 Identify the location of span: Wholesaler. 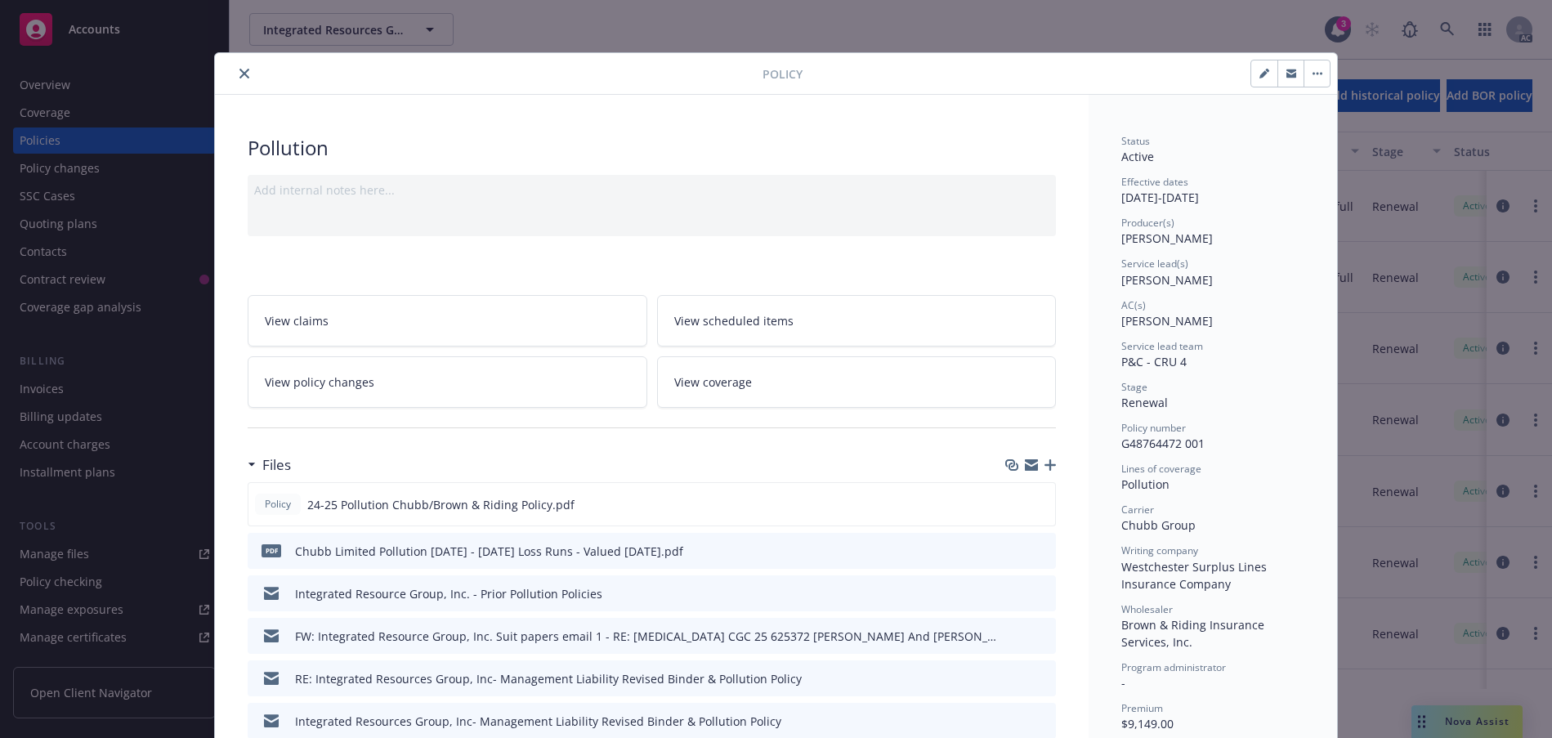
(1147, 609).